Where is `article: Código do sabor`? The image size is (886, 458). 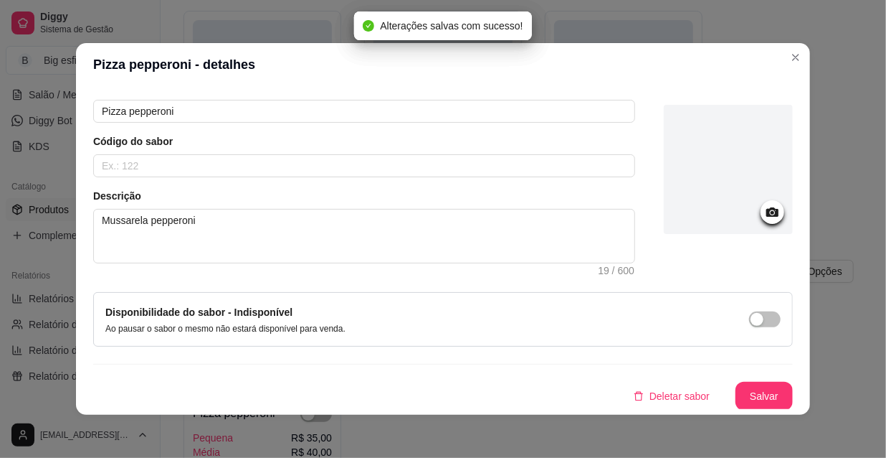
article: Código do sabor is located at coordinates (364, 141).